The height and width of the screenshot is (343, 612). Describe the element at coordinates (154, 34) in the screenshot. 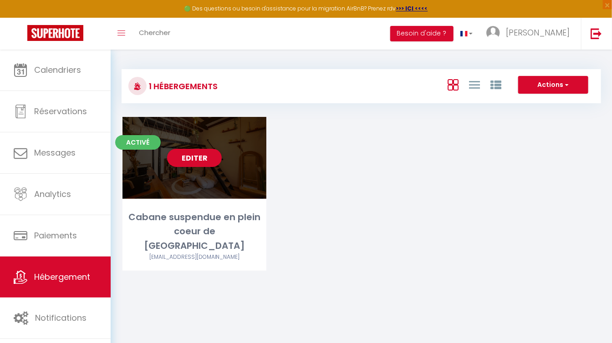

I see `a: Chercher` at that location.